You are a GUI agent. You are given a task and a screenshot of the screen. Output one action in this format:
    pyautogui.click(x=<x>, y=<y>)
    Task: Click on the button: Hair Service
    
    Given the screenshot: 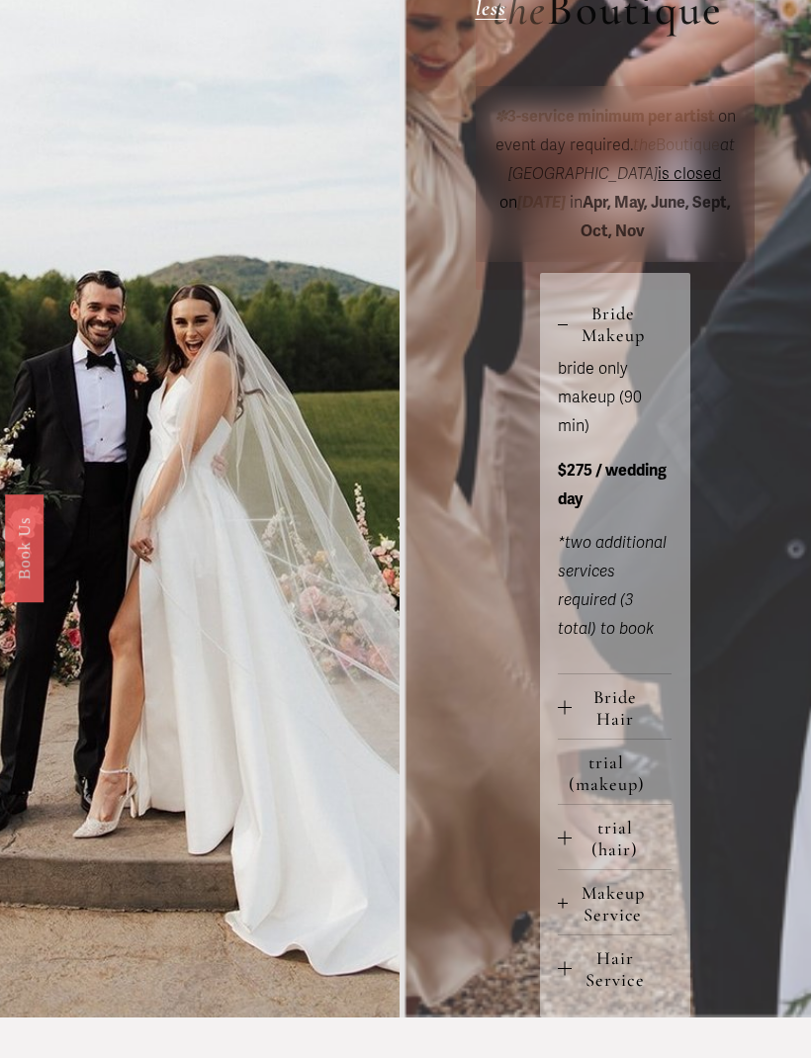 What is the action you would take?
    pyautogui.click(x=614, y=967)
    